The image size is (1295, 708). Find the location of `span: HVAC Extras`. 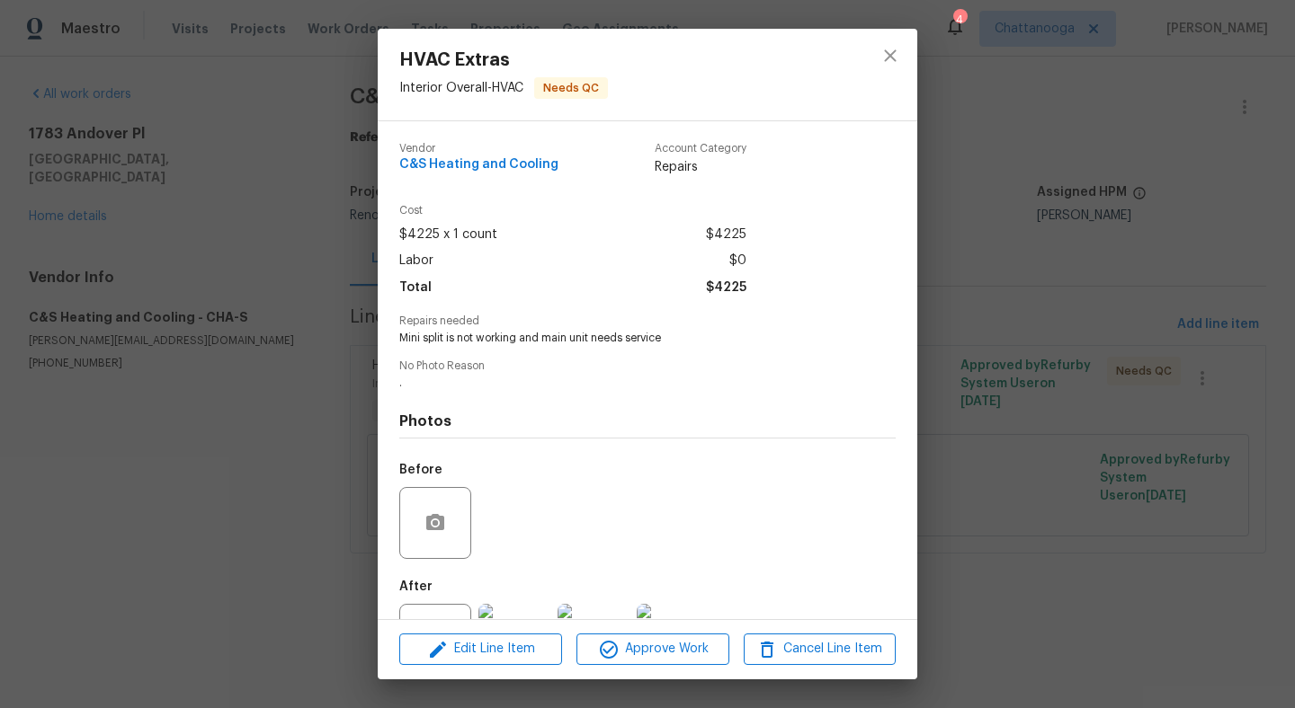

span: HVAC Extras is located at coordinates (503, 60).